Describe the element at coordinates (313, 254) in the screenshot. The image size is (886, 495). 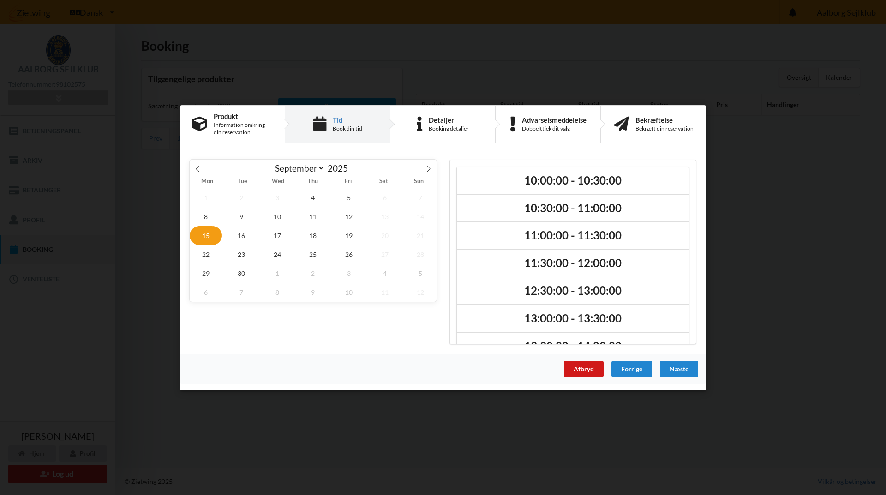
I see `span: September 25, 2025` at that location.